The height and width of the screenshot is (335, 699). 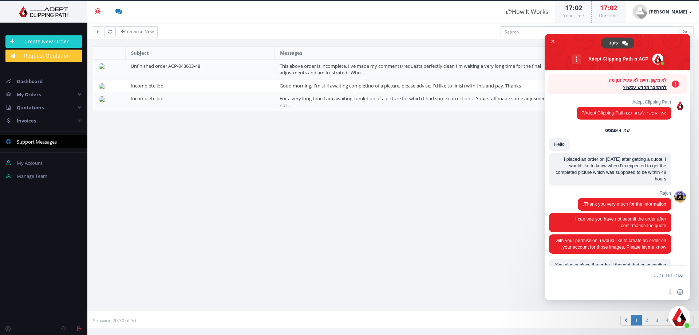 What do you see at coordinates (625, 193) in the screenshot?
I see `span: Rajon` at bounding box center [625, 193].